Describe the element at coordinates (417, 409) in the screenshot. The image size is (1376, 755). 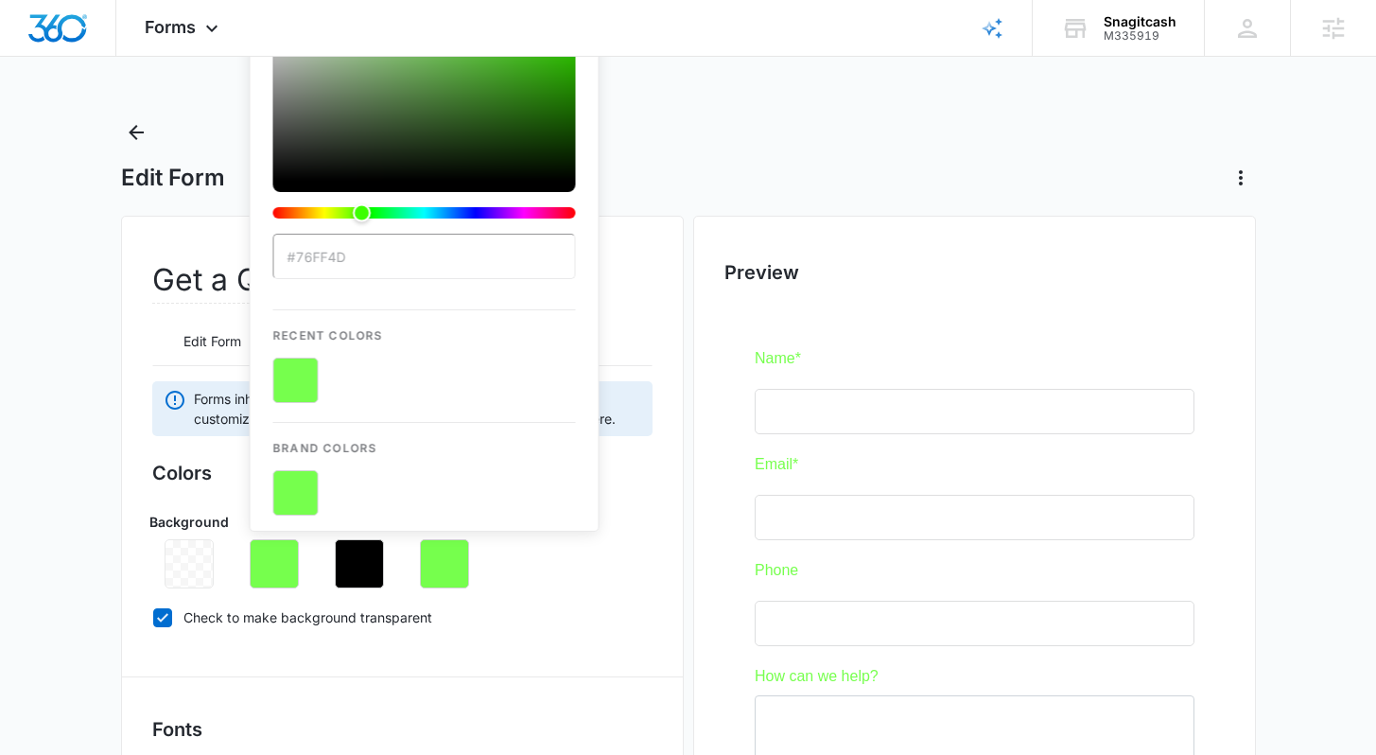
I see `span: Forms inherit your by default. If you need to customize this specific form, you can make individu...` at that location.